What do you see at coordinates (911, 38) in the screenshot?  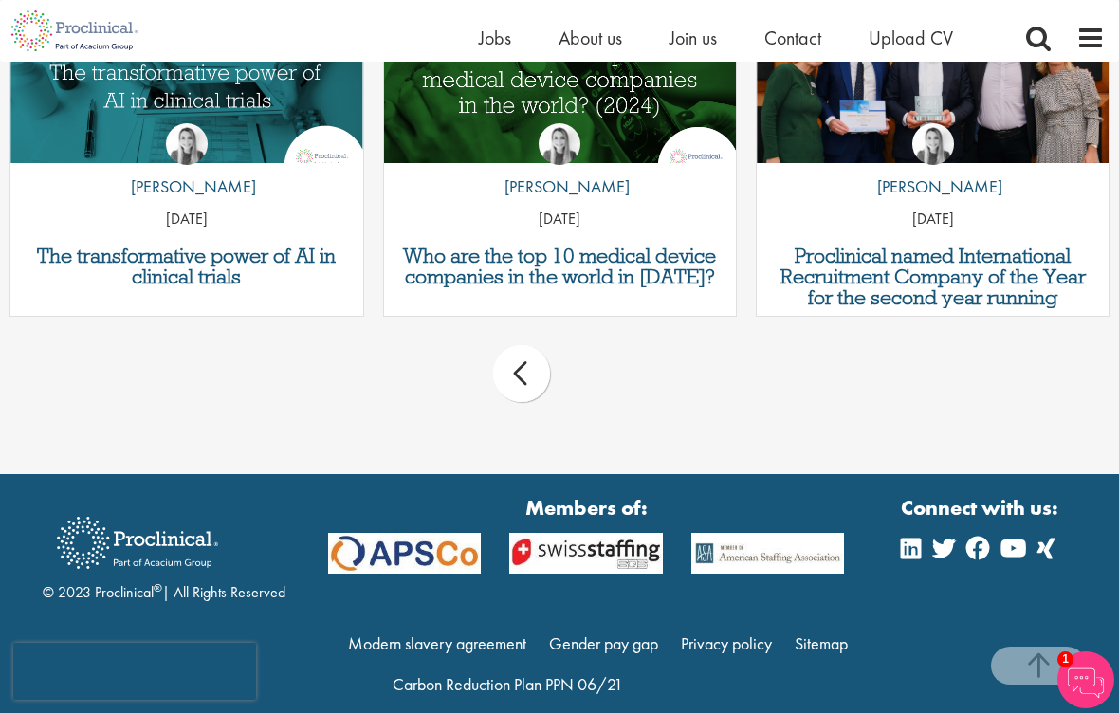 I see `span: Upload CV` at bounding box center [911, 38].